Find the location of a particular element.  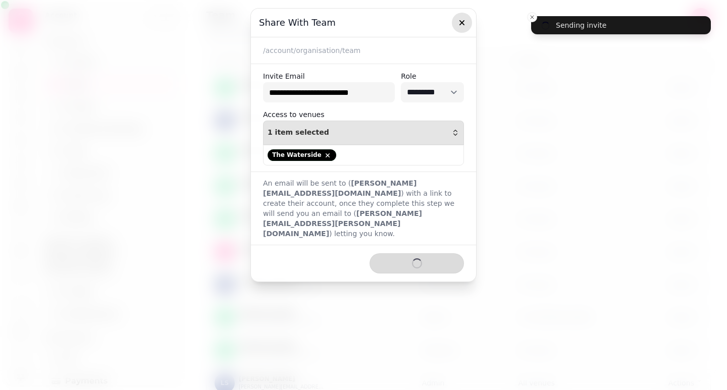

h3: Share With Team is located at coordinates (363, 23).